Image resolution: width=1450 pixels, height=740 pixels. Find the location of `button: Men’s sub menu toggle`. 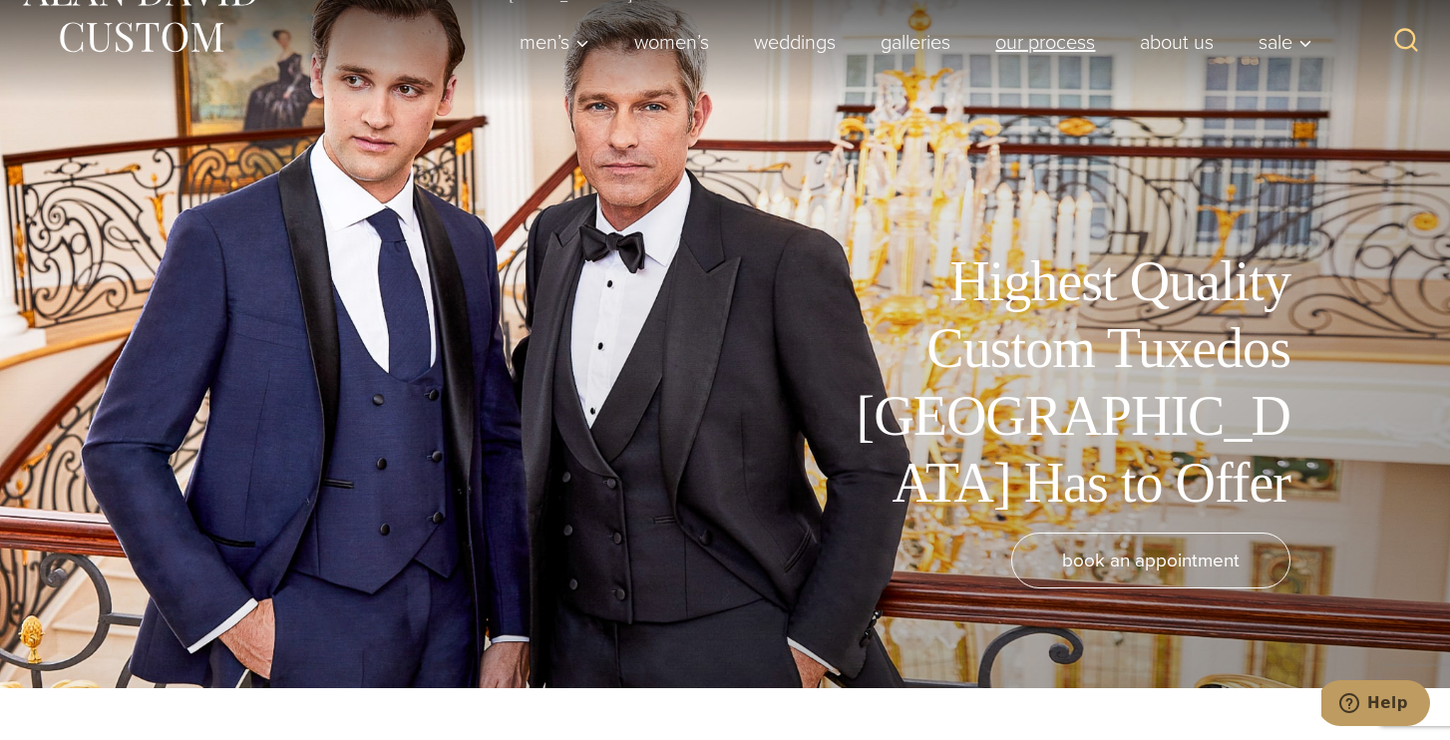

button: Men’s sub menu toggle is located at coordinates (554, 42).